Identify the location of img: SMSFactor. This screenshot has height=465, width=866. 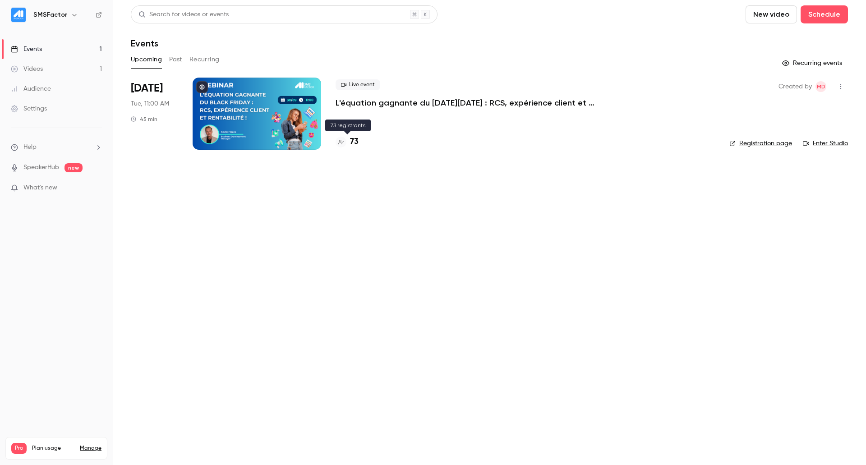
(18, 15).